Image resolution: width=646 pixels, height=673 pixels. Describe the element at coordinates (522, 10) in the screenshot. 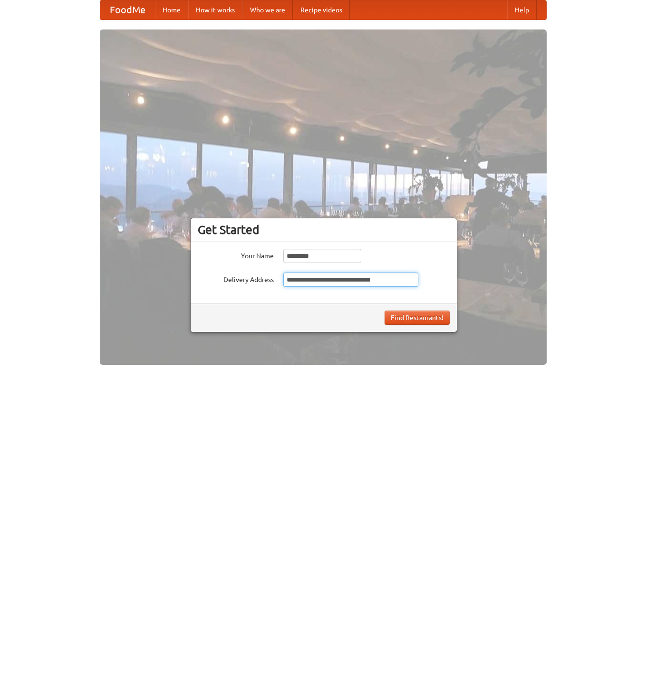

I see `a: Help` at that location.